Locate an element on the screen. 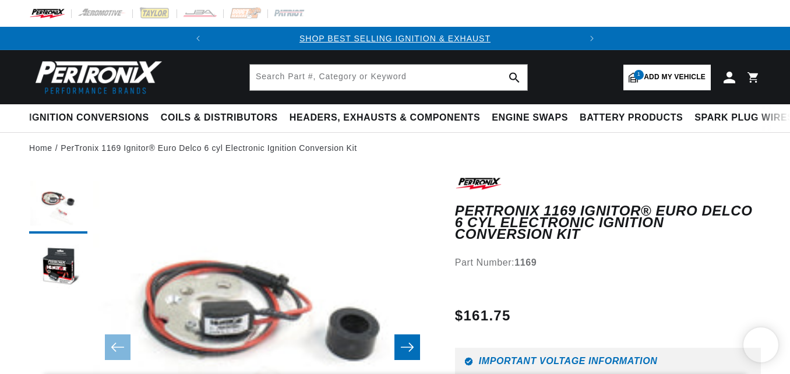 This screenshot has height=374, width=790. summary: Headers, Exhausts & Components is located at coordinates (384, 118).